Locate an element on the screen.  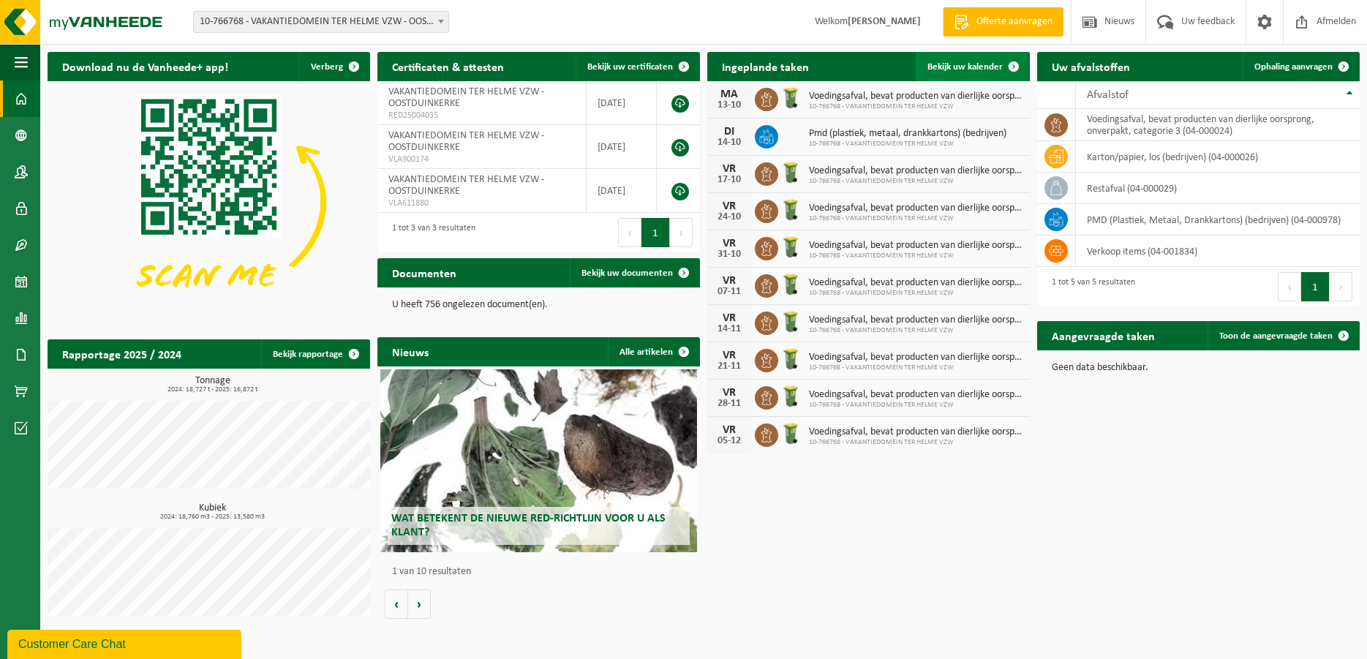
span: Bekijk uw documenten is located at coordinates (627, 273).